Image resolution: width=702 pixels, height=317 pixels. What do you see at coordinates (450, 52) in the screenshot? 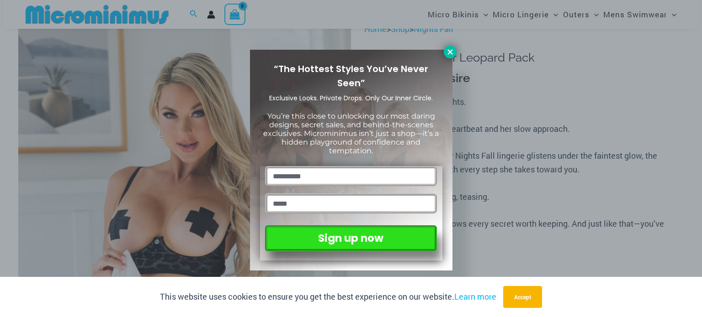
I see `button: Close` at bounding box center [450, 52].